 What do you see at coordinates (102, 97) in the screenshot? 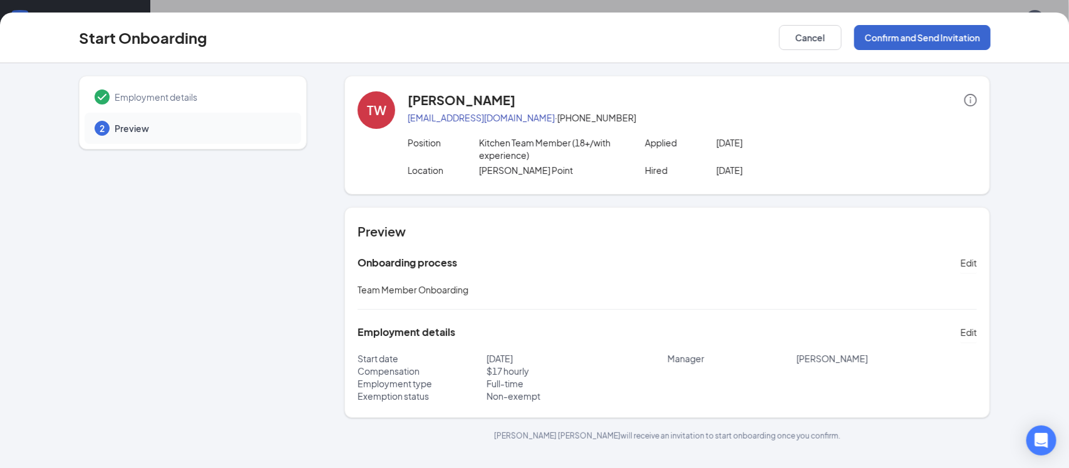
I see `svg: Checkmark` at bounding box center [102, 97].